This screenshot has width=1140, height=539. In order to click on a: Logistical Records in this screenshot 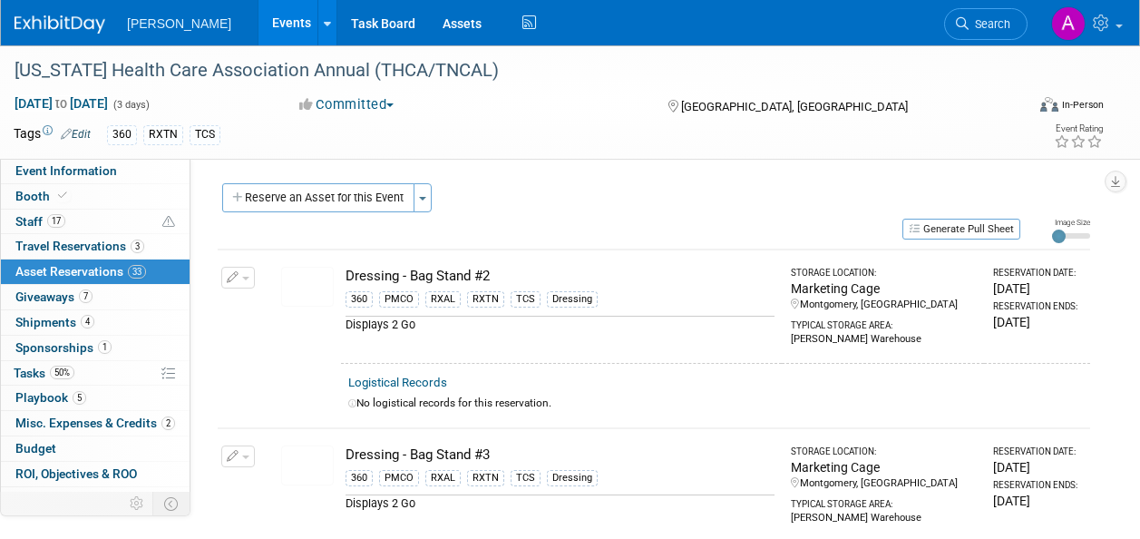, I will do `click(397, 382)`.